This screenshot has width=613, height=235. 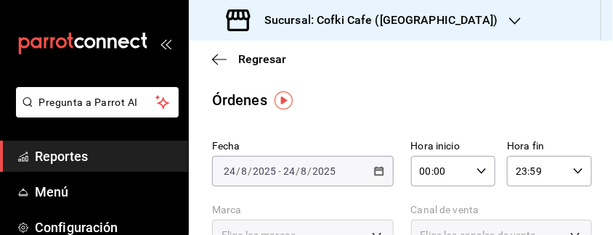 I want to click on img: Tooltip marker, so click(x=283, y=100).